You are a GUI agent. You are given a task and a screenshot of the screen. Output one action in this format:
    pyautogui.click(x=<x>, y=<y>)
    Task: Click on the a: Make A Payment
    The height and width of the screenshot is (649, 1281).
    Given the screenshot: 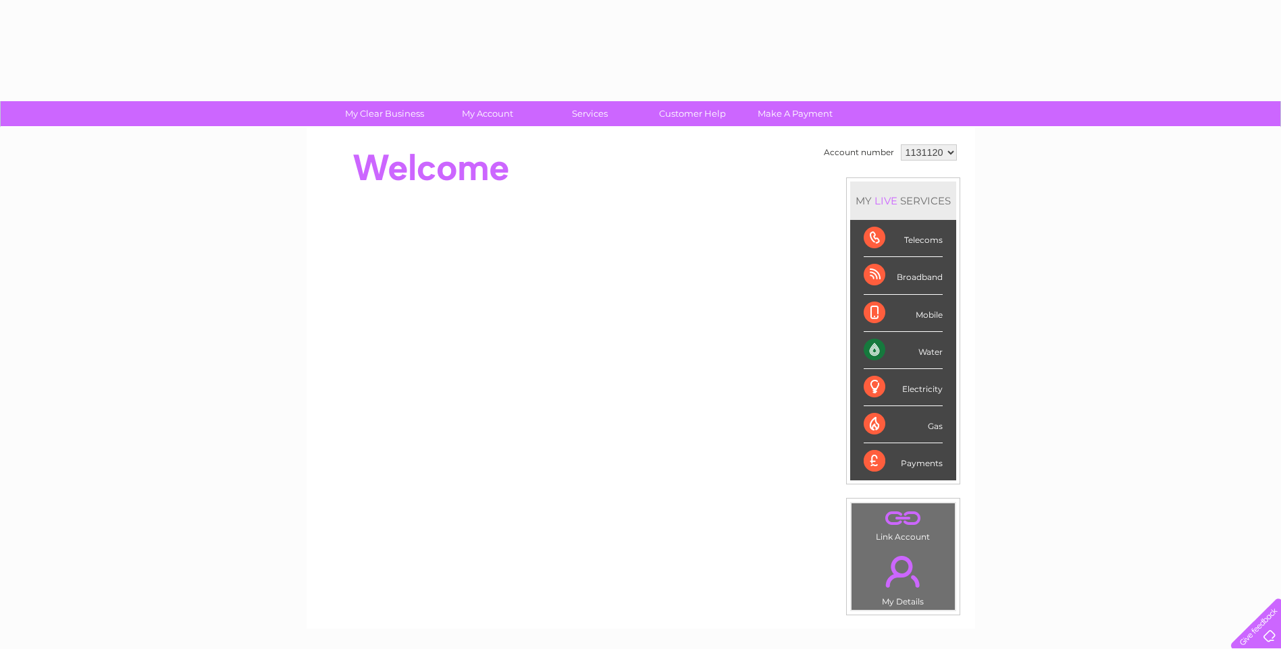 What is the action you would take?
    pyautogui.click(x=795, y=113)
    